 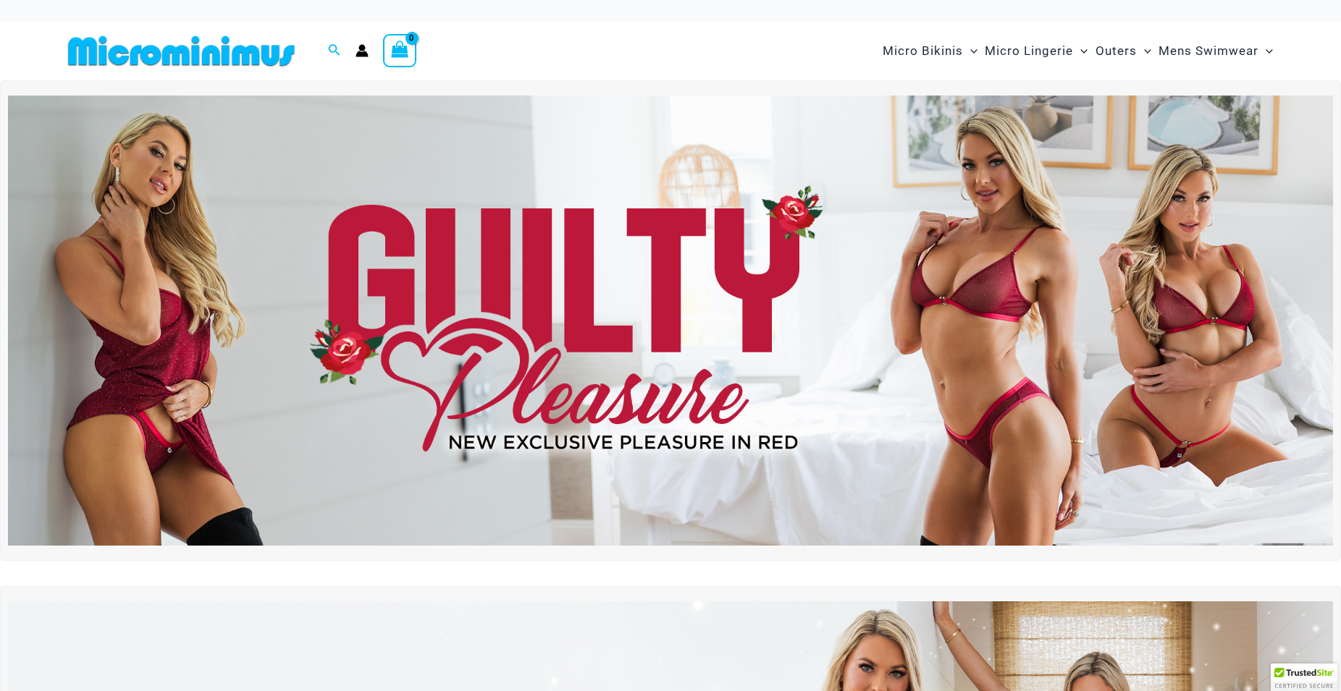 What do you see at coordinates (1115, 51) in the screenshot?
I see `span: Outers` at bounding box center [1115, 51].